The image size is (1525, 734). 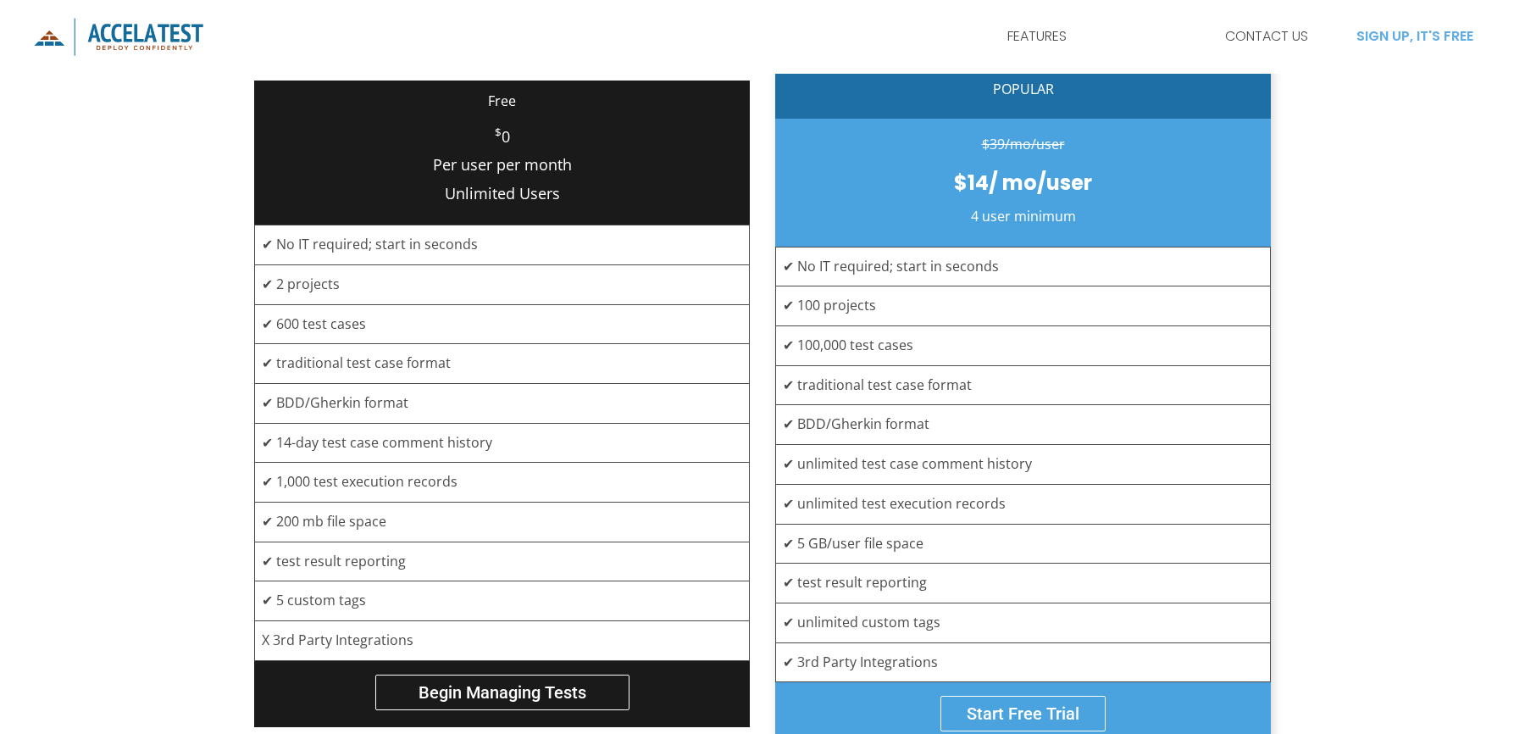 What do you see at coordinates (502, 692) in the screenshot?
I see `a: Begin Managing tests` at bounding box center [502, 692].